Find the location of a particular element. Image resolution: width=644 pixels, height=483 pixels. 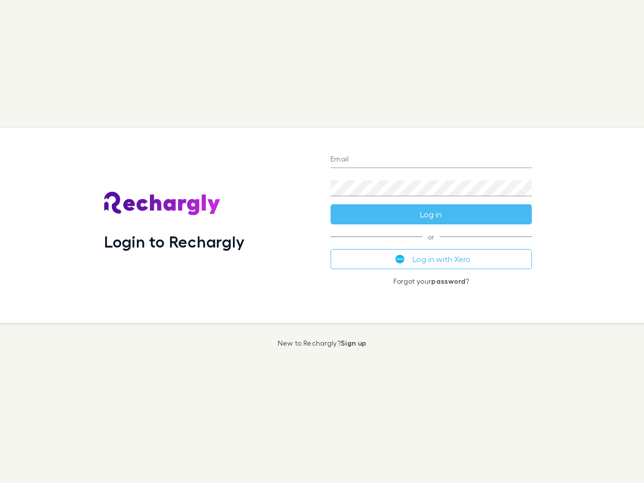

img: Xero's logo is located at coordinates (400, 259).